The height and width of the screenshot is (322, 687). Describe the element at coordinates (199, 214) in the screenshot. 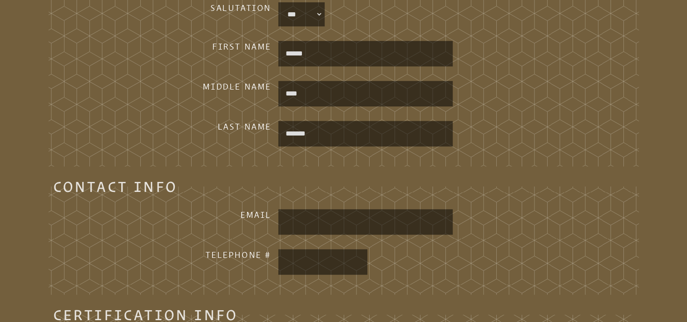

I see `h3: Email` at that location.